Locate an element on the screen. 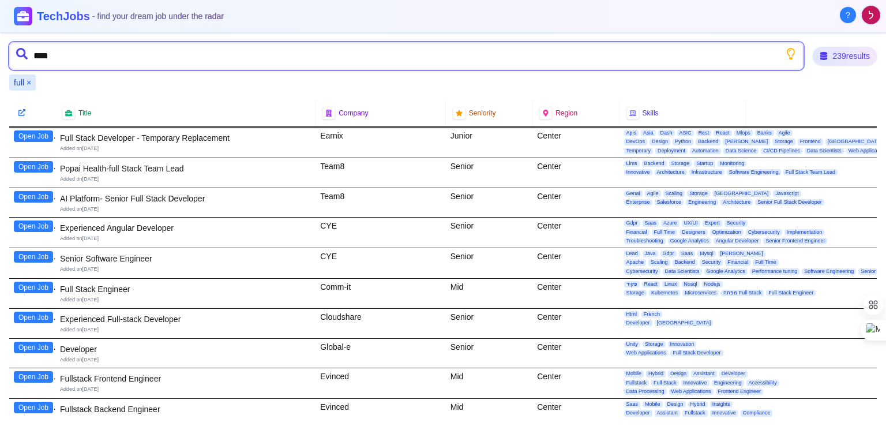 The height and width of the screenshot is (426, 886). span: Accessibility is located at coordinates (763, 383).